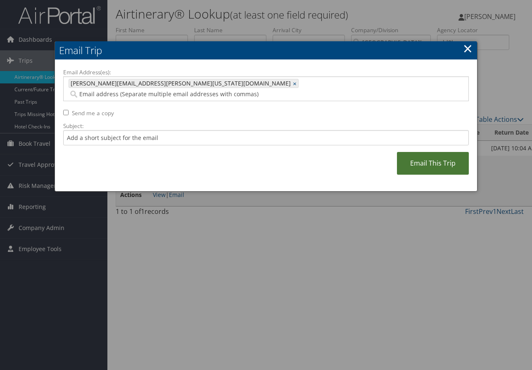  I want to click on label: Send me a copy, so click(93, 113).